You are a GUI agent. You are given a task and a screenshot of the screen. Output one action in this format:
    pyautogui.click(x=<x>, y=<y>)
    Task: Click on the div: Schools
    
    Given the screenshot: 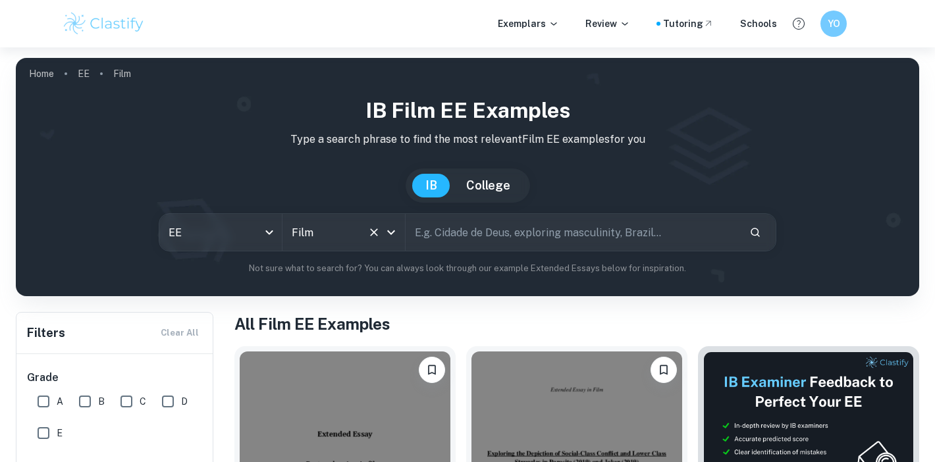 What is the action you would take?
    pyautogui.click(x=759, y=24)
    